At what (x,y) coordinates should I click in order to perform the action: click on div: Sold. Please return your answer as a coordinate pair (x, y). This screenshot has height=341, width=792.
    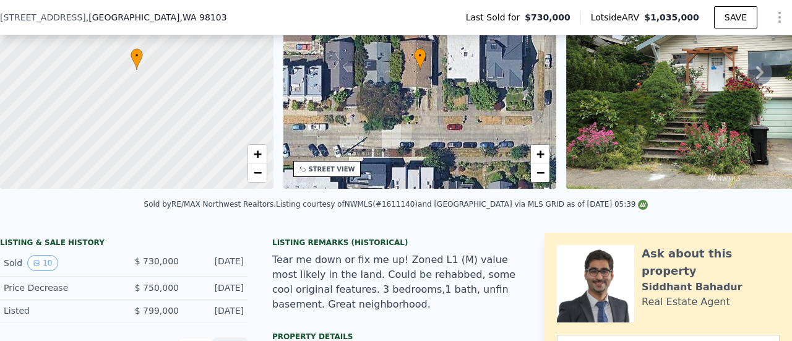
    Looking at the image, I should click on (59, 263).